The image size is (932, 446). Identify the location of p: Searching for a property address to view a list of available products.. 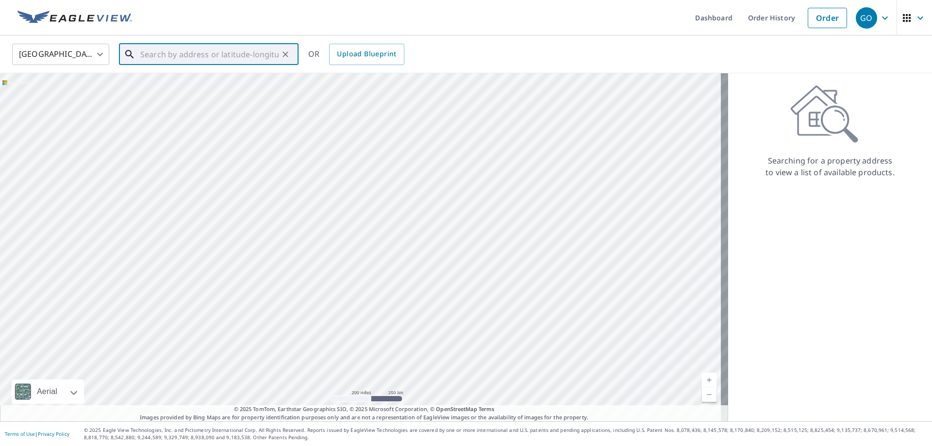
(830, 167).